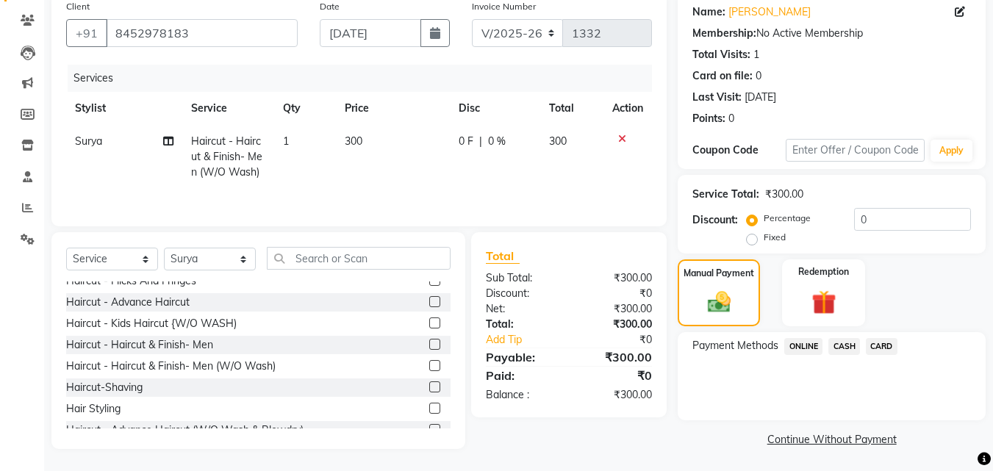 This screenshot has height=471, width=993. I want to click on img: _cash.svg, so click(719, 302).